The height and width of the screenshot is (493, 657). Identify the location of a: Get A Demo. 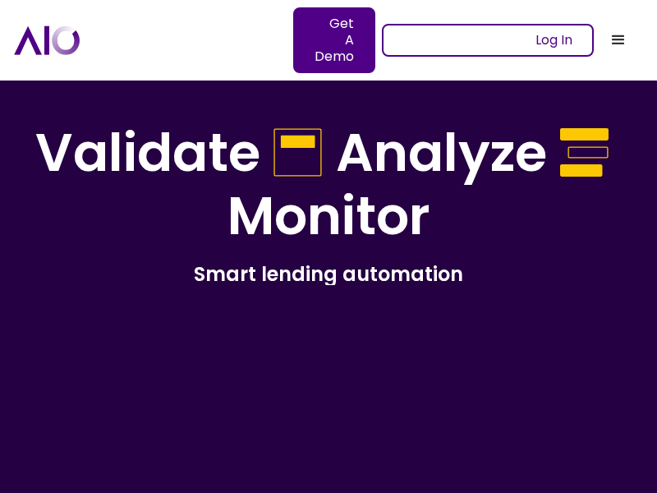
(334, 40).